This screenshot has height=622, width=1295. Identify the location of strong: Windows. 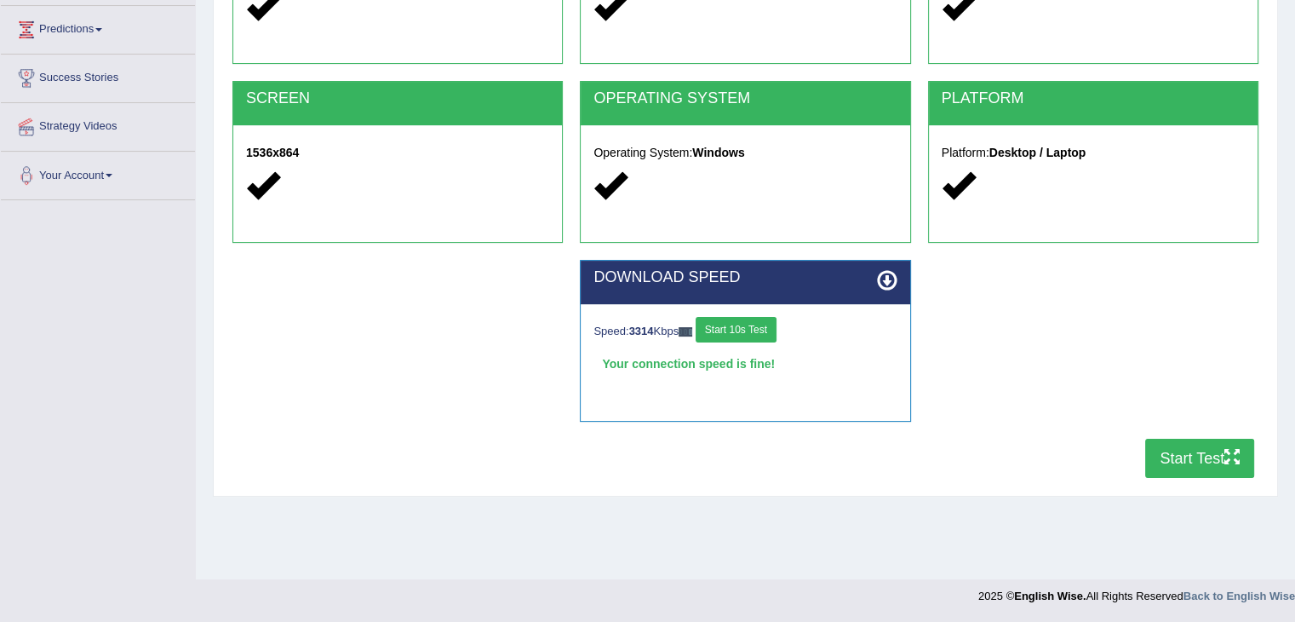
(718, 152).